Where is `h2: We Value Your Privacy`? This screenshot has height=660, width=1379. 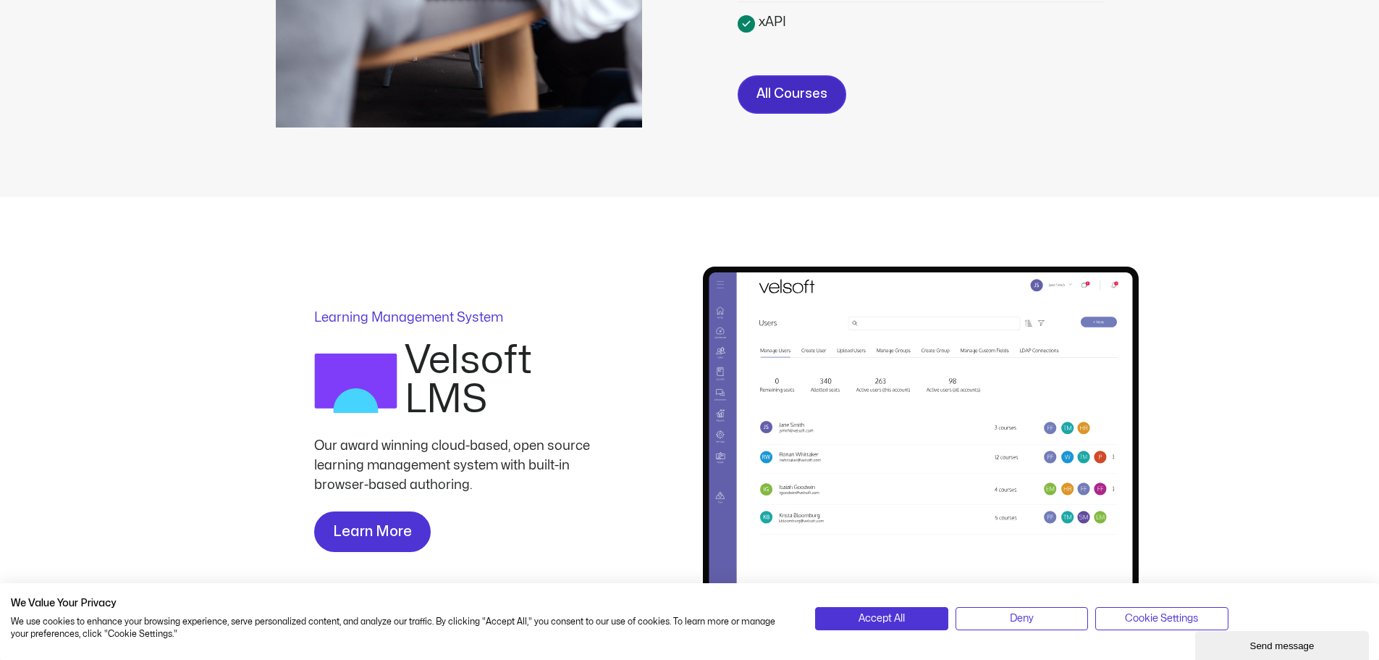 h2: We Value Your Privacy is located at coordinates (402, 603).